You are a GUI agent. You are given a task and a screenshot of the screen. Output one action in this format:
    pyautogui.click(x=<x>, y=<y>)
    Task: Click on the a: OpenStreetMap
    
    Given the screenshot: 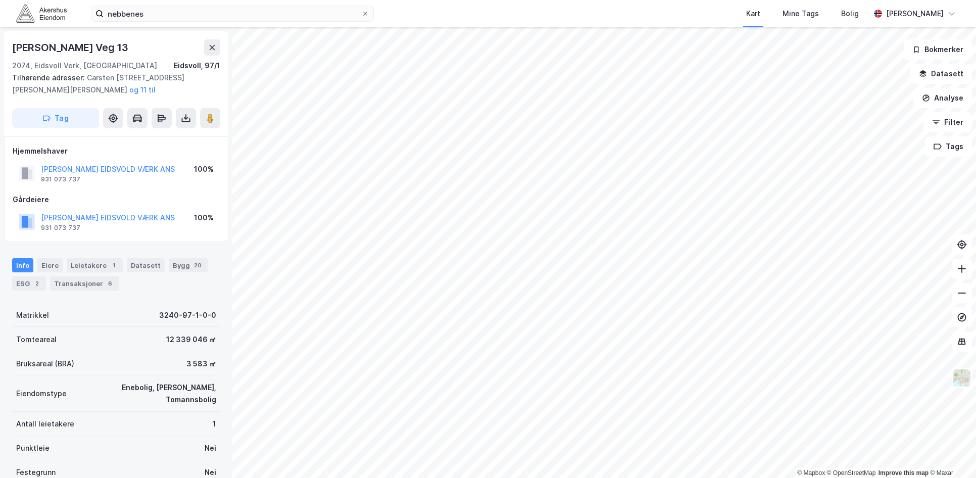 What is the action you would take?
    pyautogui.click(x=851, y=473)
    